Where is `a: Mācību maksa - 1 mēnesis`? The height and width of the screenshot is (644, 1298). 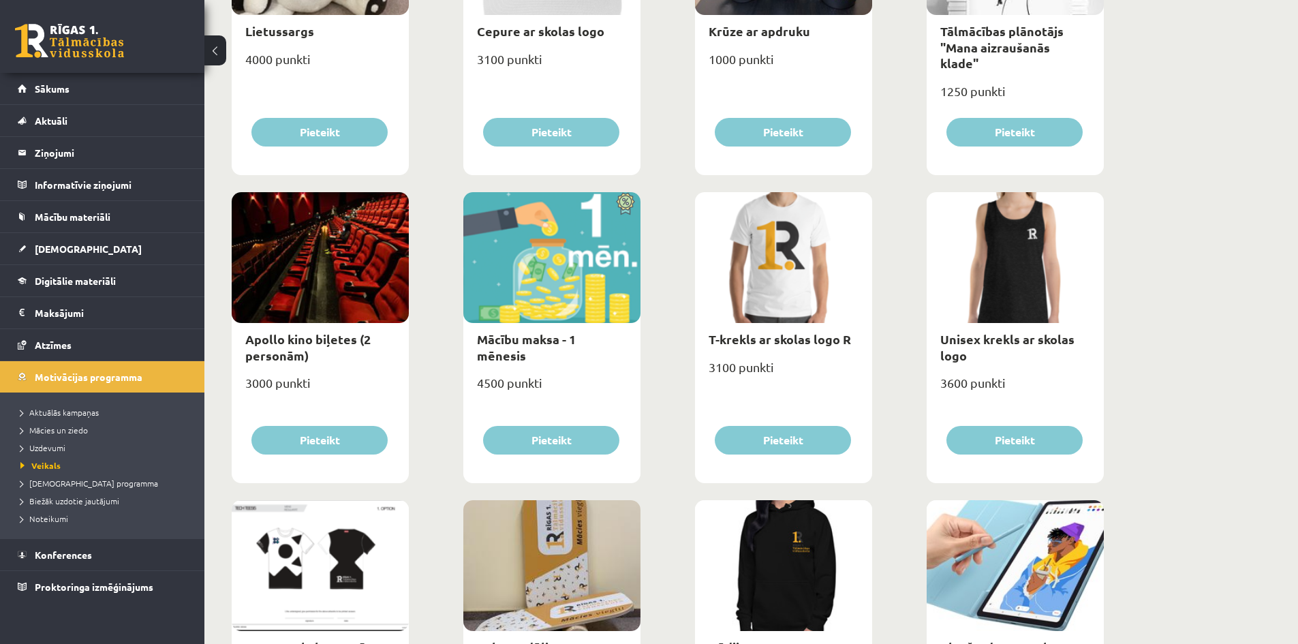 a: Mācību maksa - 1 mēnesis is located at coordinates (526, 347).